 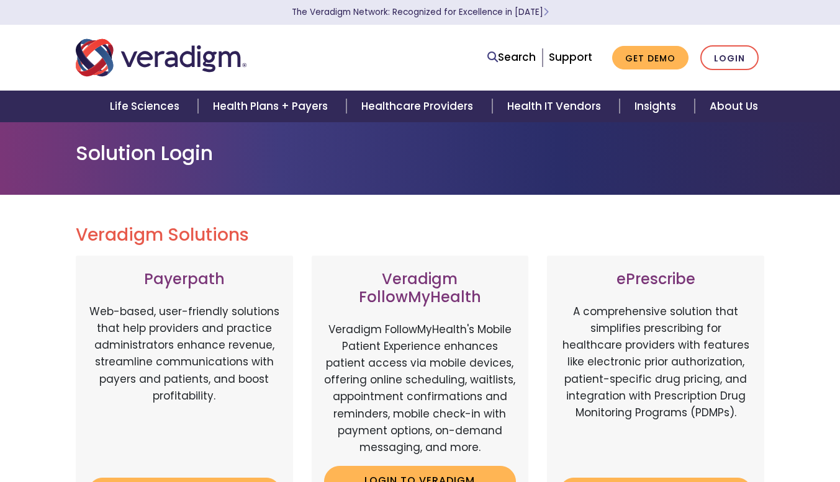 I want to click on p: A comprehensive solution that simplifies prescribing for healthcare providers with features like ..., so click(x=656, y=386).